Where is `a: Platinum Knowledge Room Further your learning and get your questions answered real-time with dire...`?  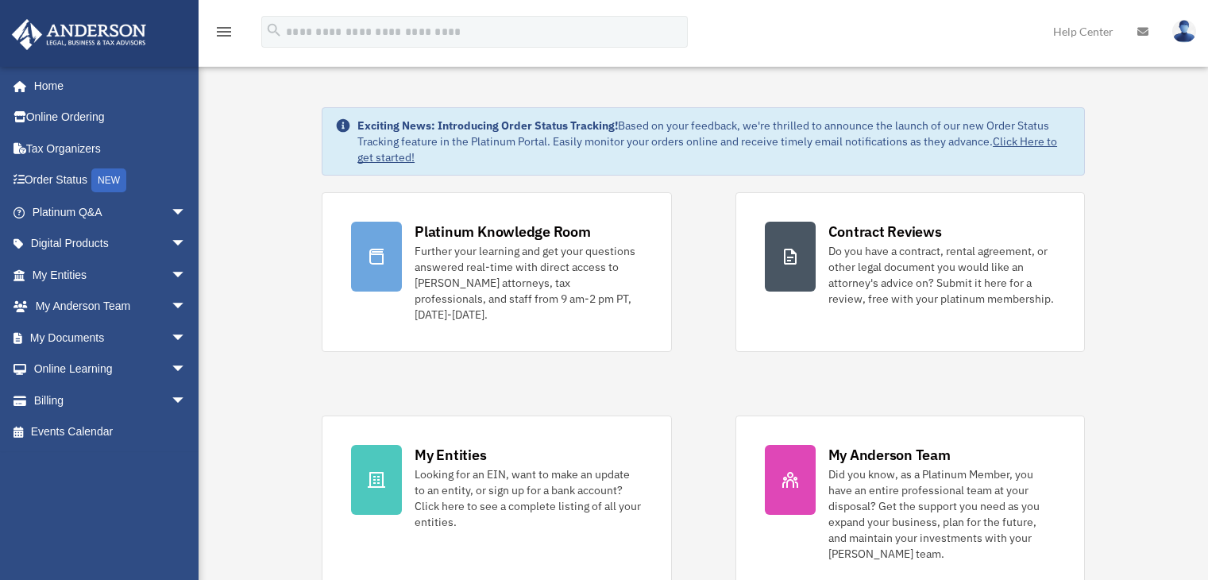
a: Platinum Knowledge Room Further your learning and get your questions answered real-time with dire... is located at coordinates (496, 272).